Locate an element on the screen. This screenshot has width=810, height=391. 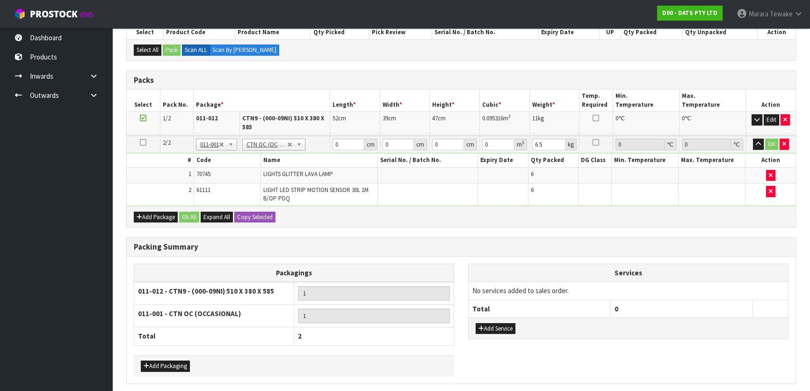
th: UP is located at coordinates (610, 32).